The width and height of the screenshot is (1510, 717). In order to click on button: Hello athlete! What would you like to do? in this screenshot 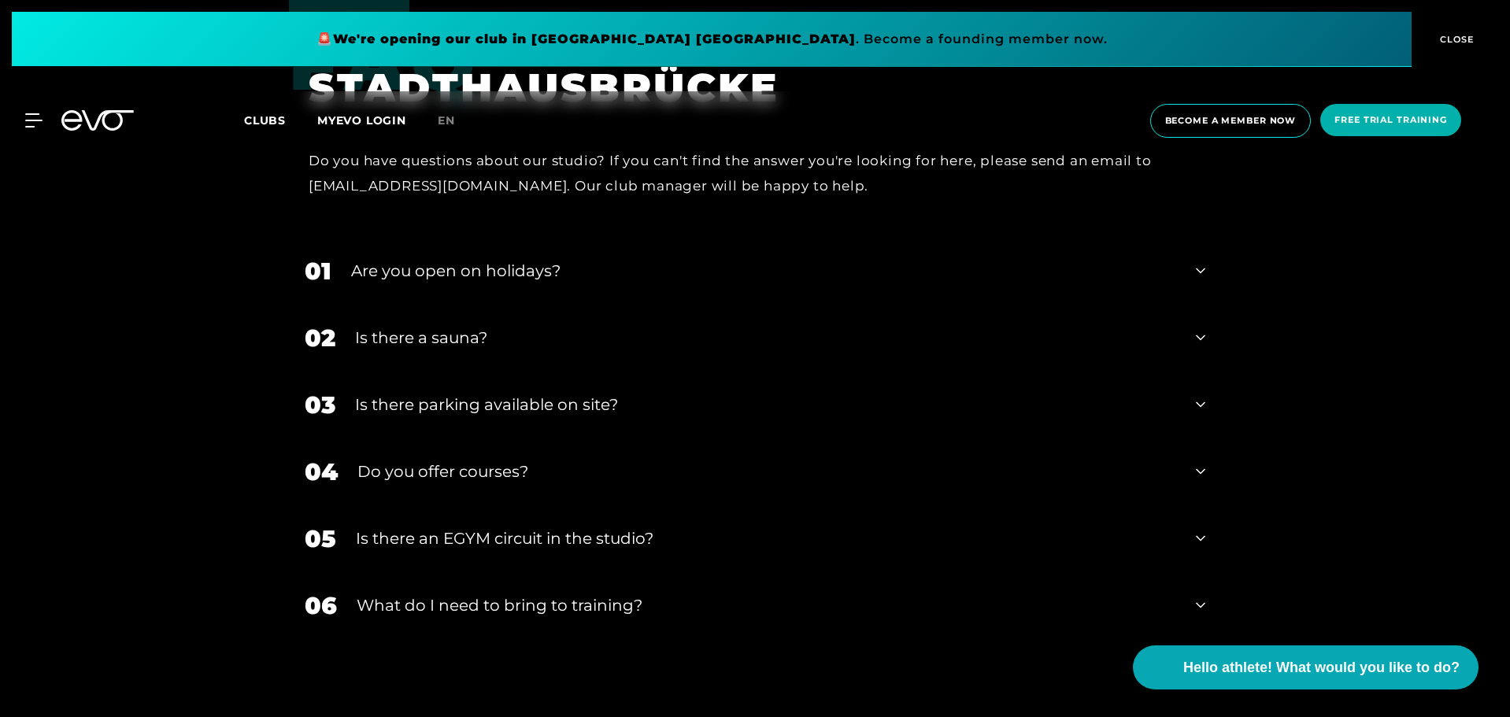, I will do `click(1305, 667)`.